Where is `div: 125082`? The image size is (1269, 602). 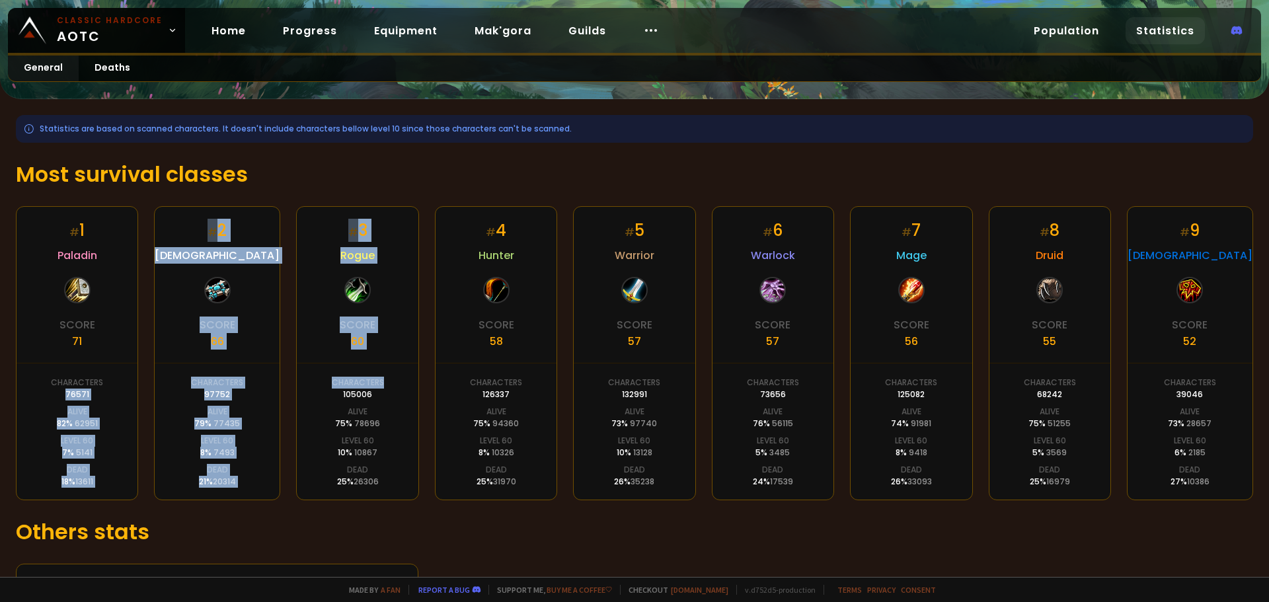 div: 125082 is located at coordinates (911, 394).